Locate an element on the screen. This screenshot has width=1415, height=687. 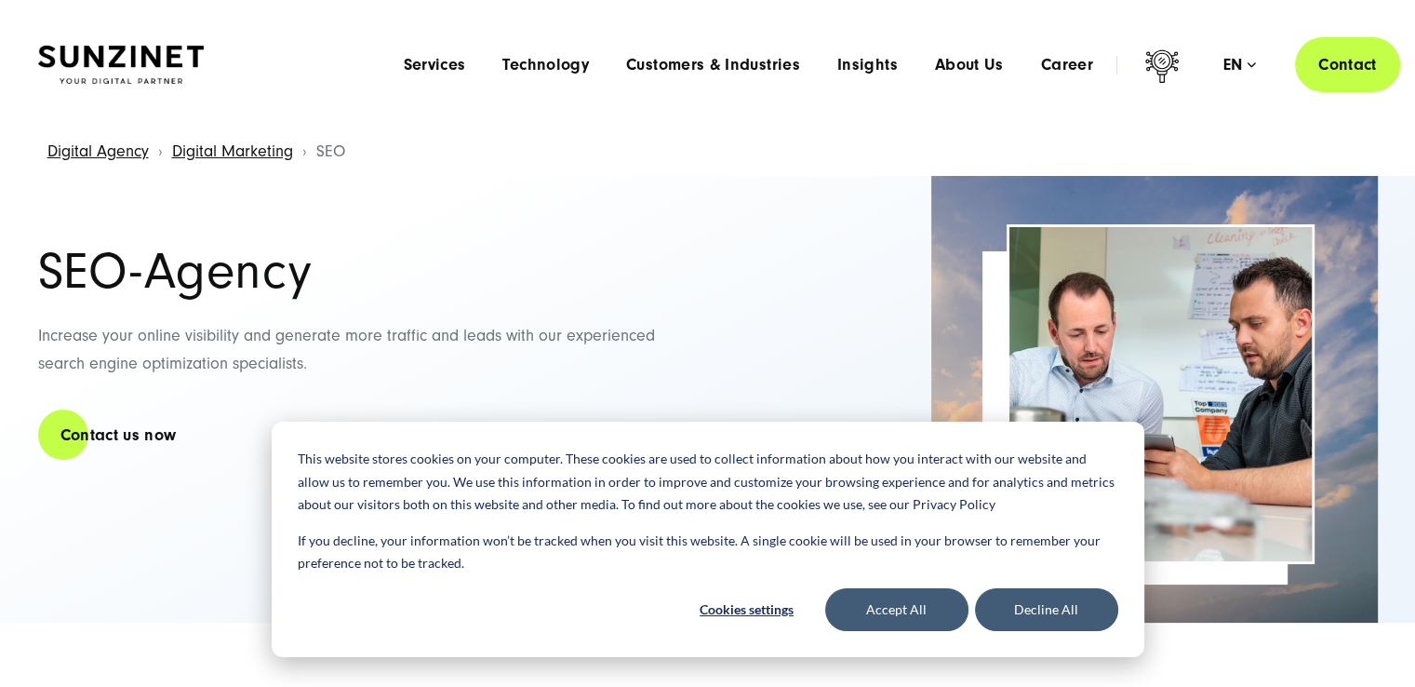
a: Contact us now is located at coordinates (118, 435).